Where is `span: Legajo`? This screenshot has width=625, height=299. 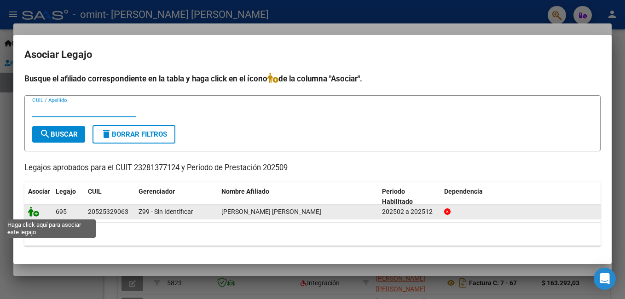
span: Legajo is located at coordinates (66, 191).